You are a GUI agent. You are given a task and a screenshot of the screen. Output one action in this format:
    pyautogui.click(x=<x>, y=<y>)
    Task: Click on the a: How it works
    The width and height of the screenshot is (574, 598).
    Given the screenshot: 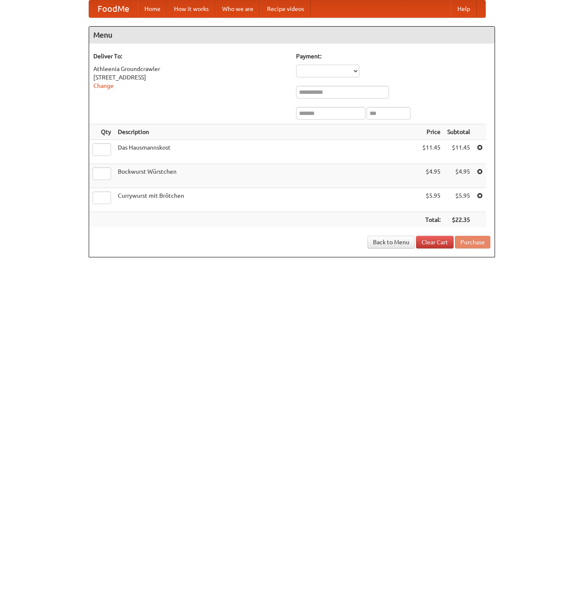 What is the action you would take?
    pyautogui.click(x=191, y=9)
    